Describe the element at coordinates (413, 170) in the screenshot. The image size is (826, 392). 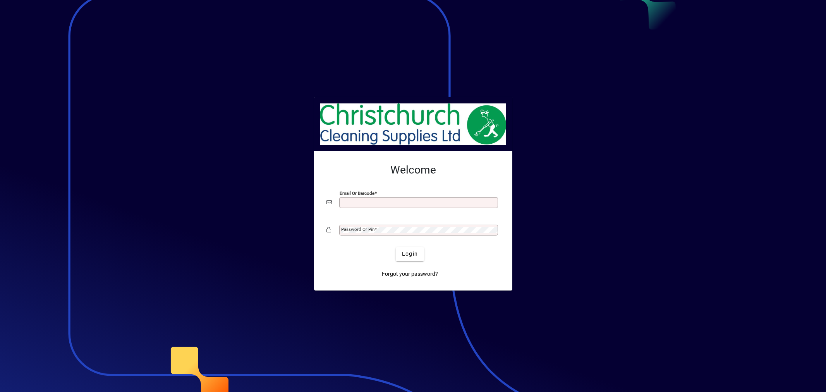
I see `h2: Welcome` at that location.